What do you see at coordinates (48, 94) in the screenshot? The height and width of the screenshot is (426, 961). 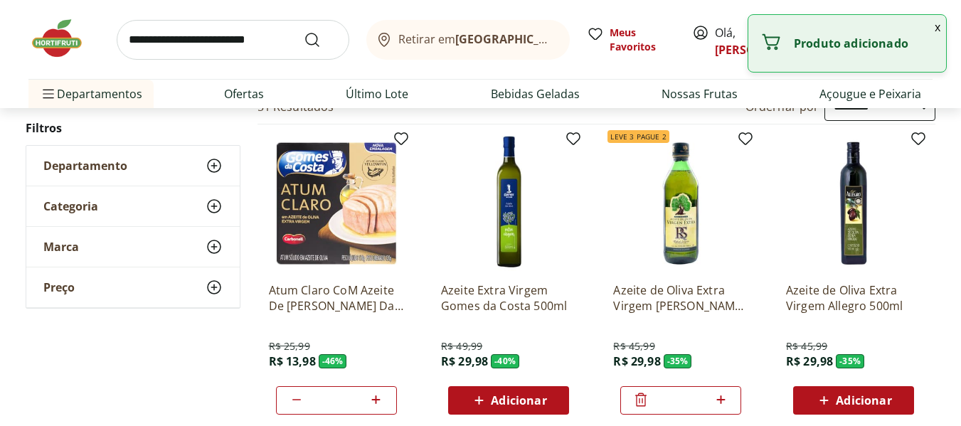 I see `button: Menu` at bounding box center [48, 94].